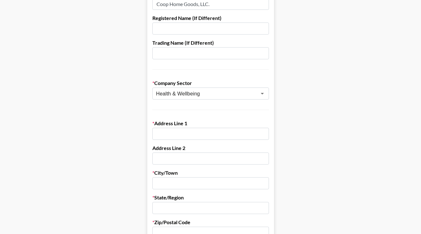 This screenshot has width=421, height=234. Describe the element at coordinates (211, 83) in the screenshot. I see `label: Company Sector` at that location.